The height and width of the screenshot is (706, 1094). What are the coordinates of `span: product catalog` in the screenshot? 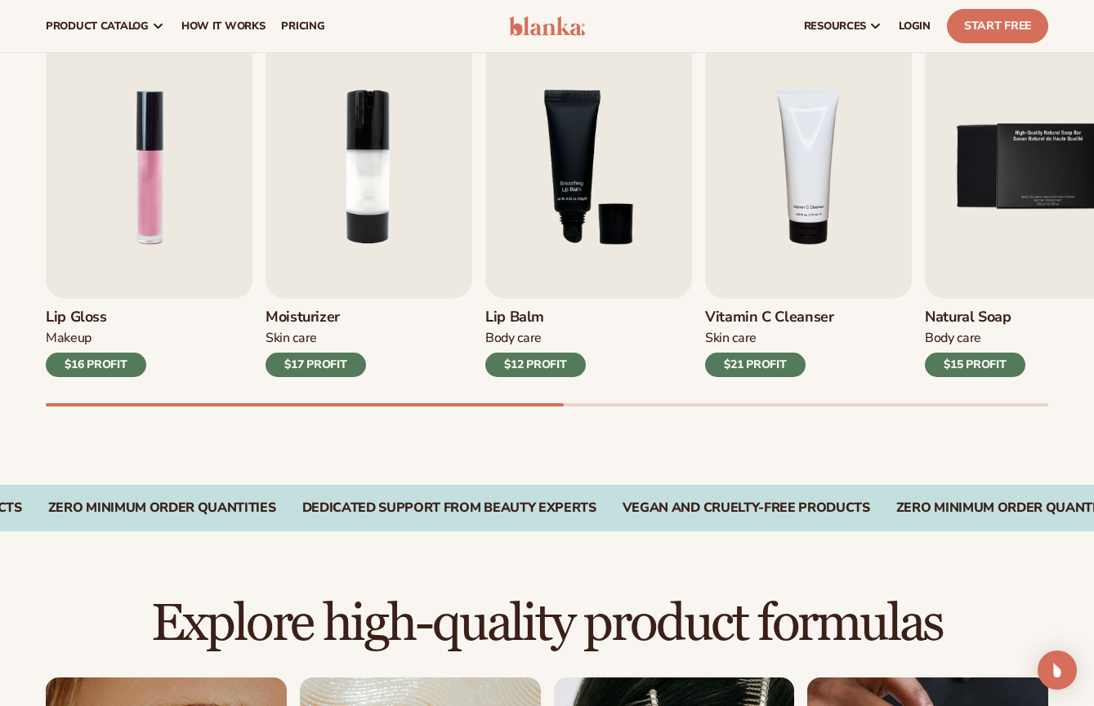 It's located at (97, 26).